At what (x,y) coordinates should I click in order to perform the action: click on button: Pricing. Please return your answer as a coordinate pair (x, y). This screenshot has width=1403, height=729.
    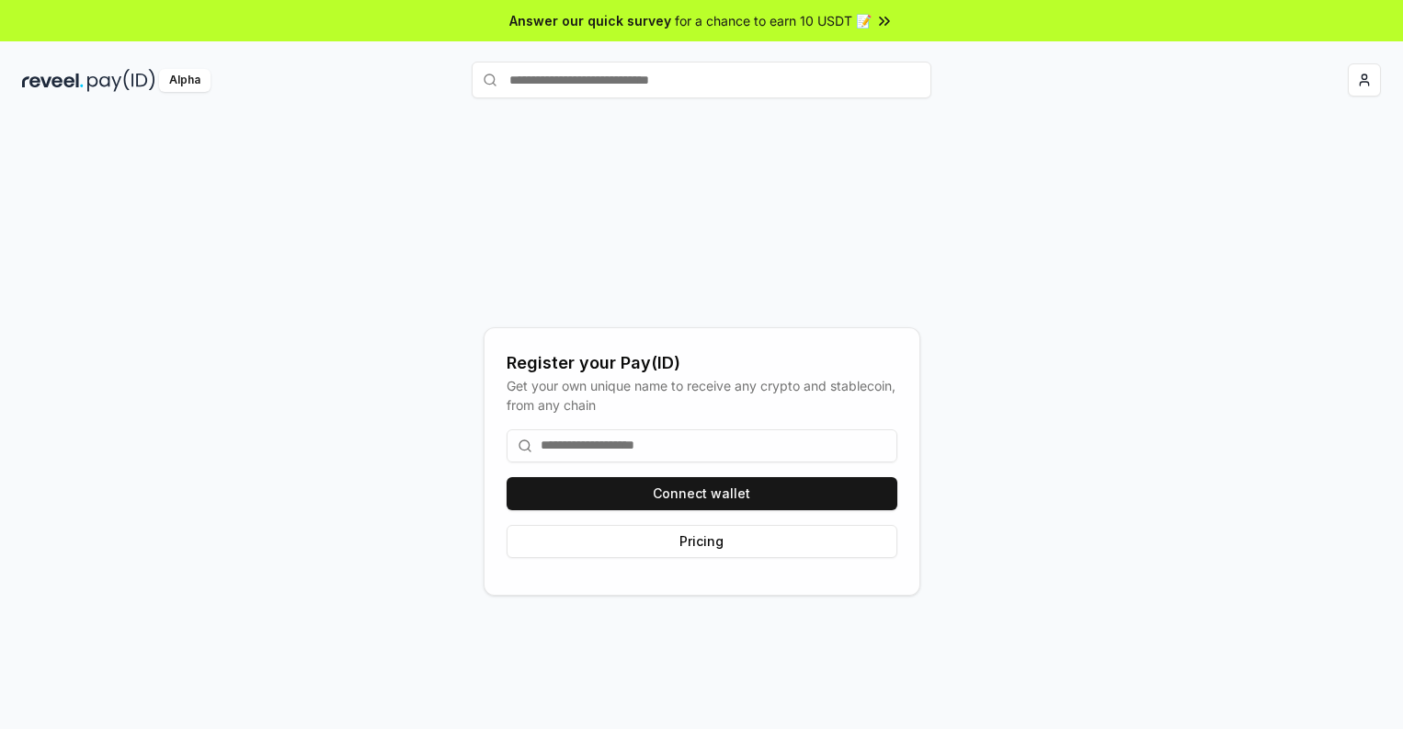
    Looking at the image, I should click on (702, 542).